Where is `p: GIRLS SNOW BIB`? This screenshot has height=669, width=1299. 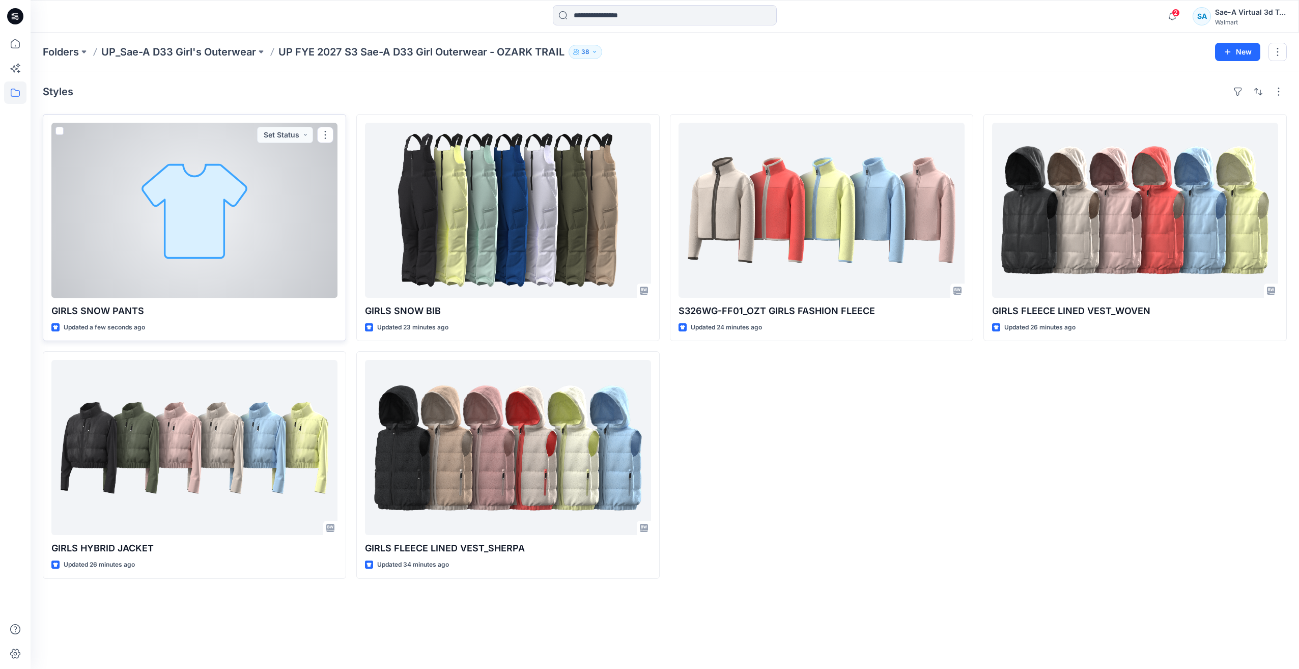
p: GIRLS SNOW BIB is located at coordinates (508, 311).